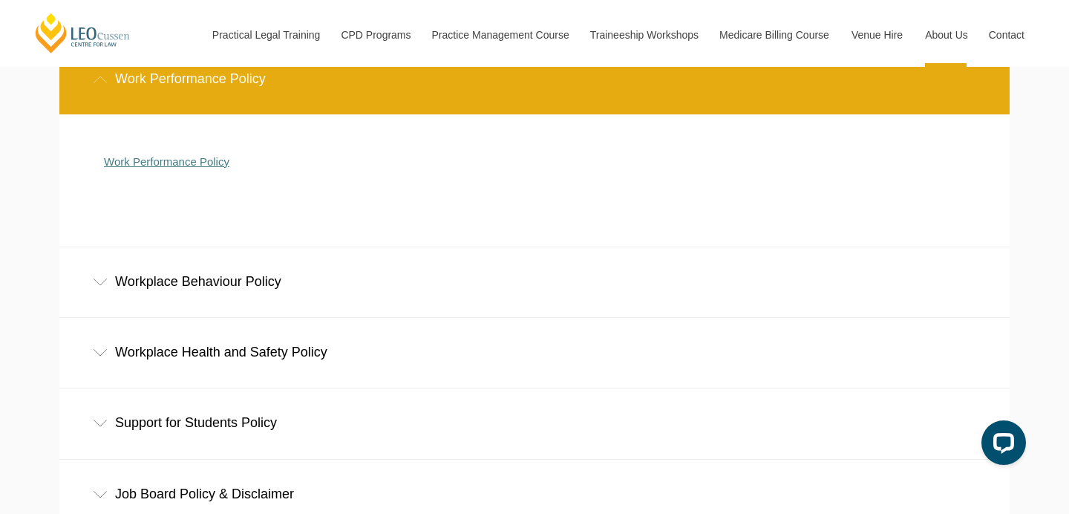 The width and height of the screenshot is (1069, 514). I want to click on a: CPD Programs, so click(375, 35).